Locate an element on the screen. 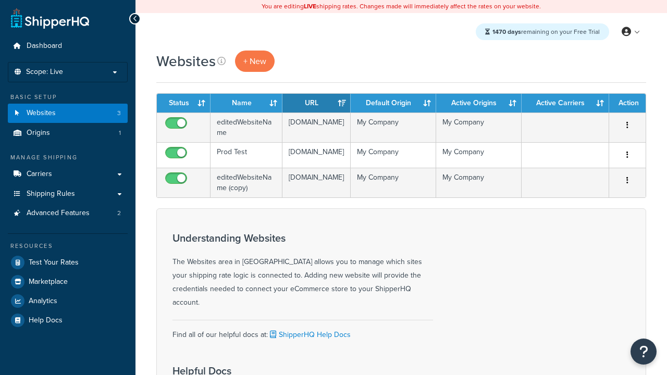  li: Carriers is located at coordinates (68, 174).